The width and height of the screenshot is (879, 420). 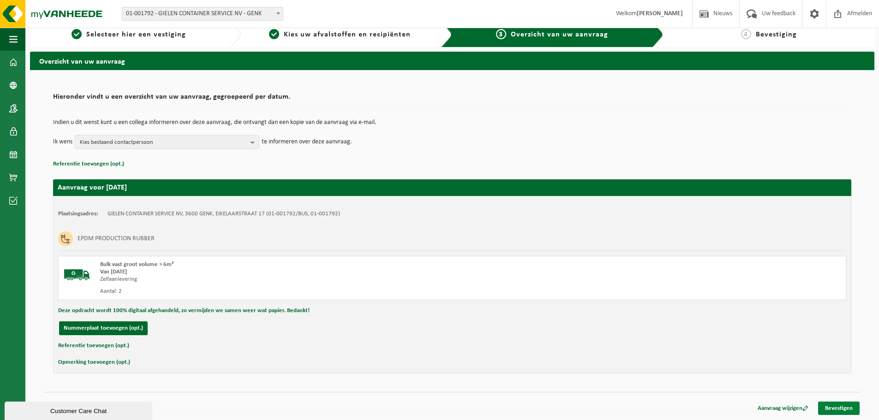 I want to click on h3: EPDM PRODUCTION RUBBER, so click(x=116, y=239).